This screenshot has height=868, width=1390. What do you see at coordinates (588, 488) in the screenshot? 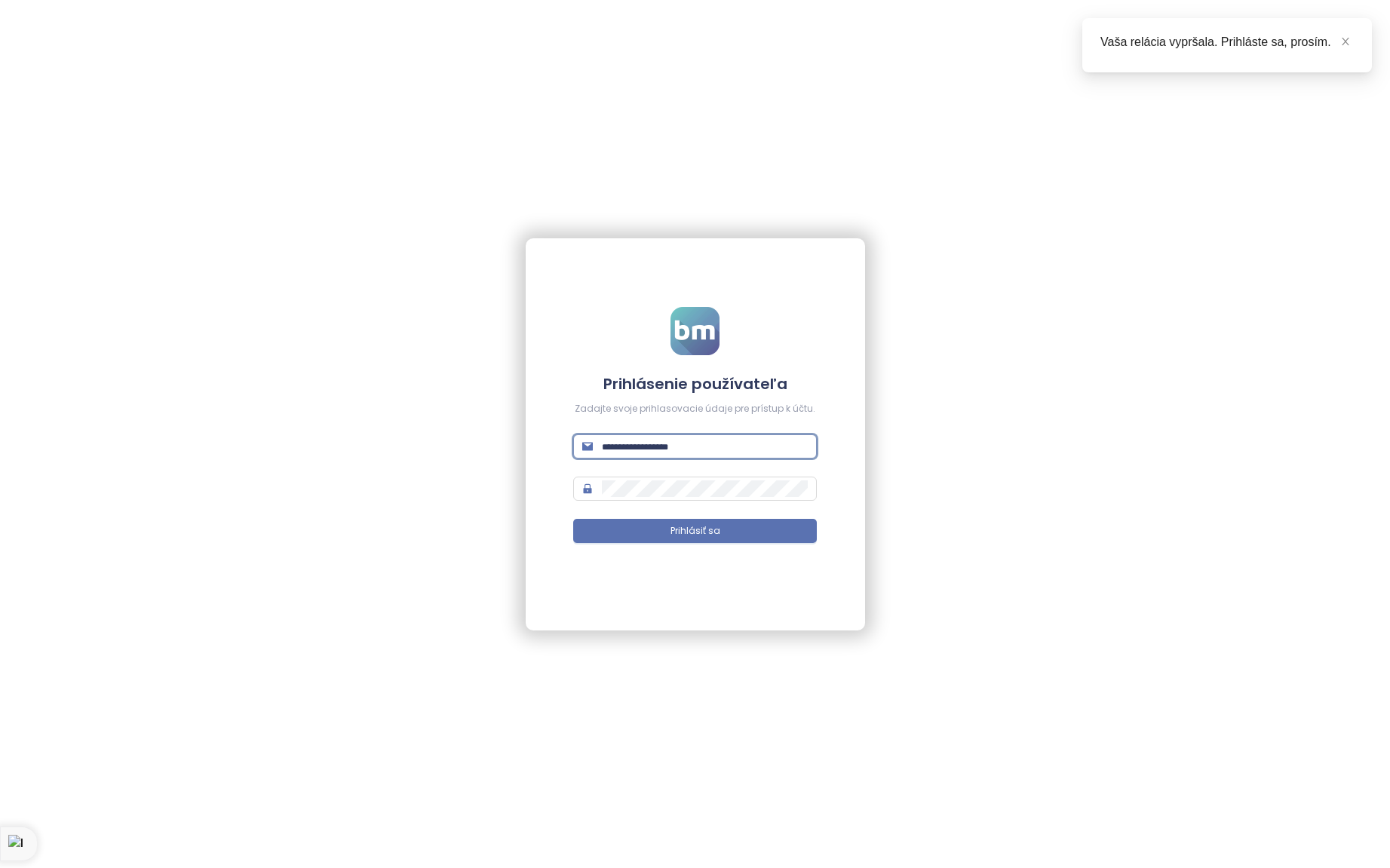
I see `span: lock` at bounding box center [588, 488].